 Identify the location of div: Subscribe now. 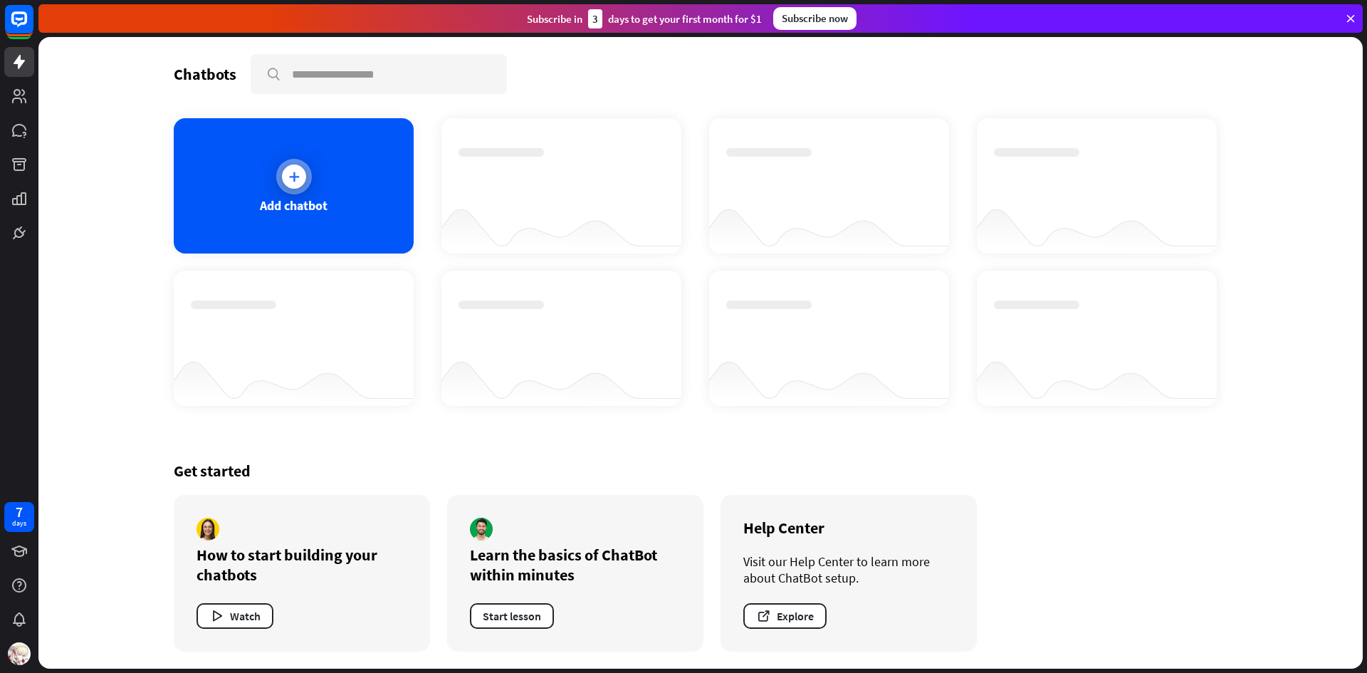
(815, 19).